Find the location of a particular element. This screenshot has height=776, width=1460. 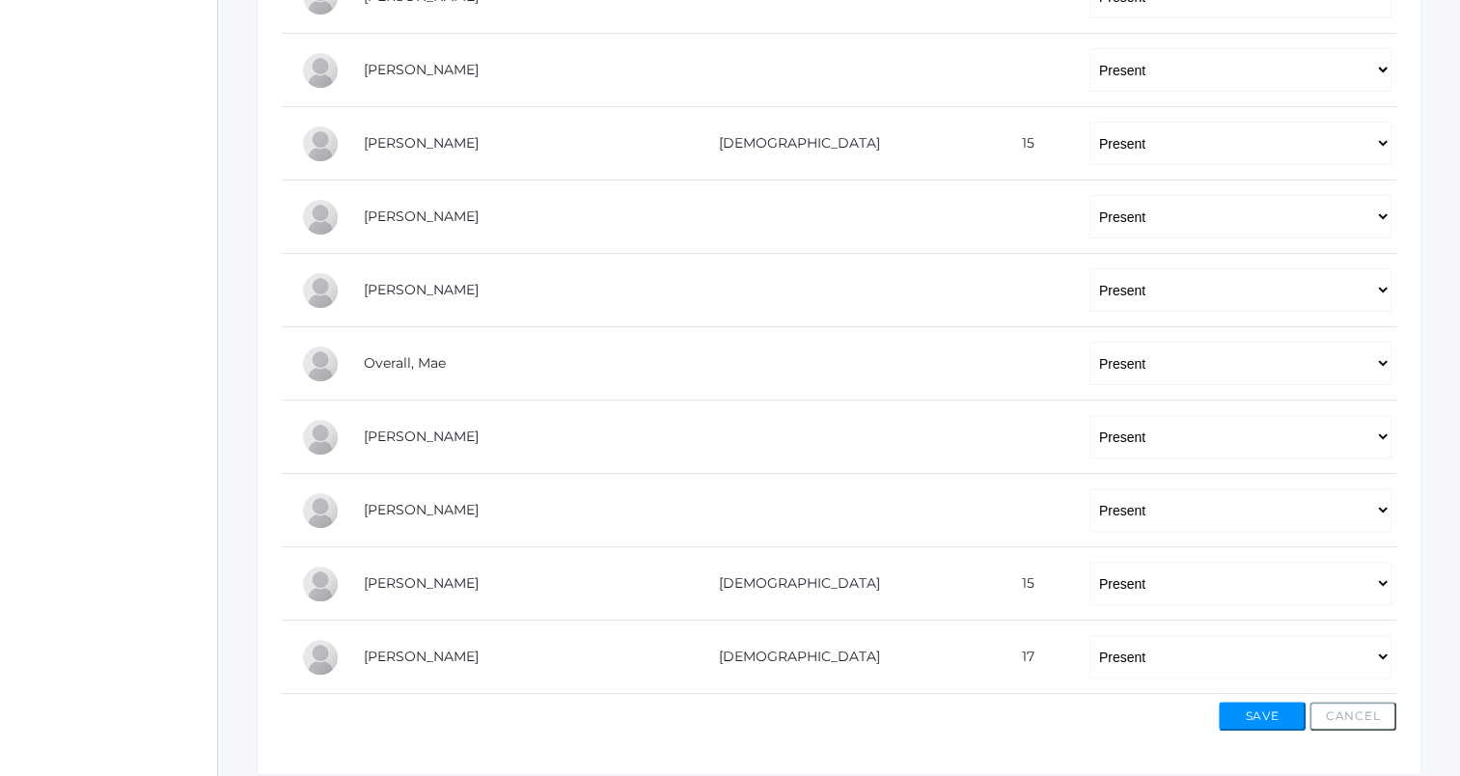

div: Wylie Myers is located at coordinates (320, 217).